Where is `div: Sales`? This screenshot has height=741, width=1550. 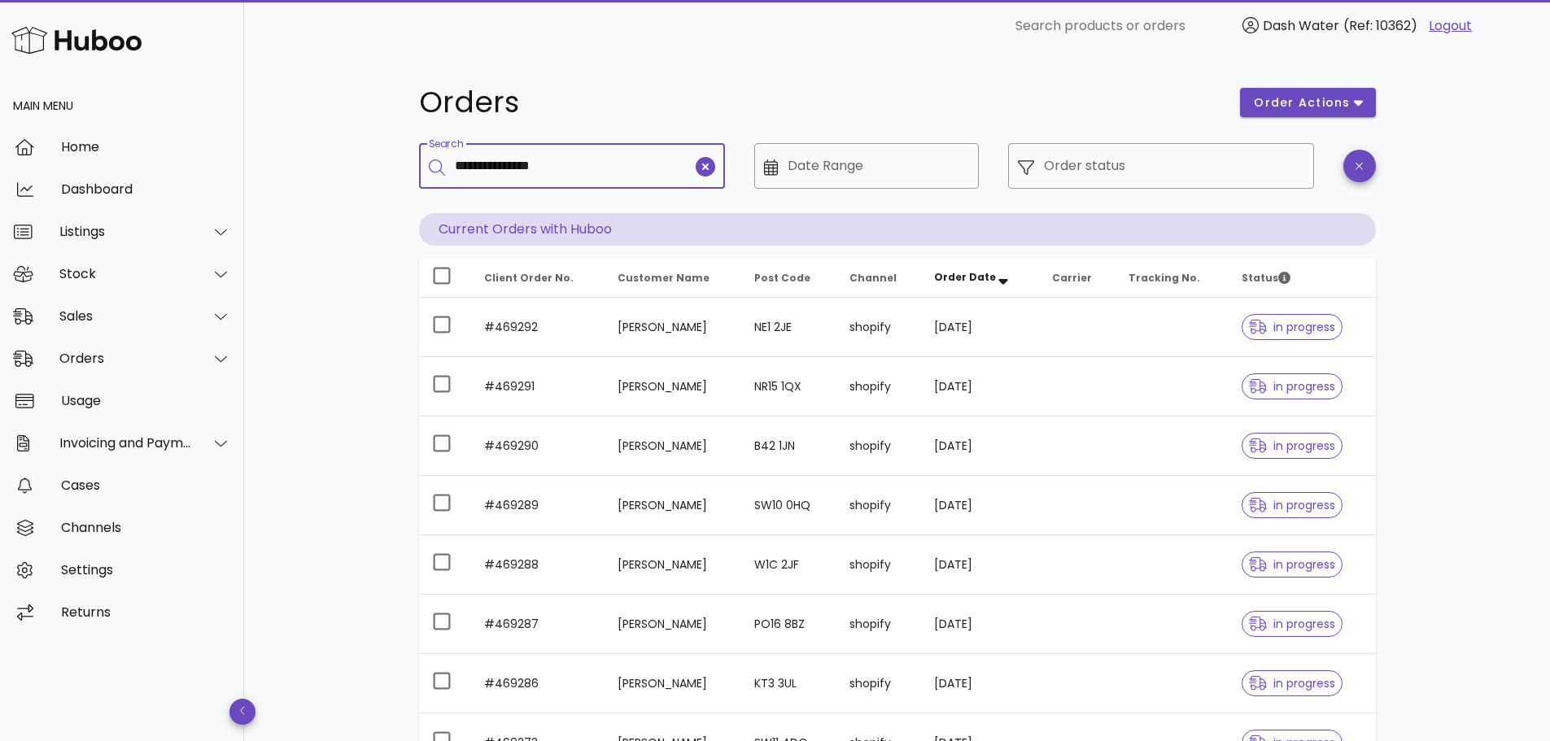 div: Sales is located at coordinates (125, 316).